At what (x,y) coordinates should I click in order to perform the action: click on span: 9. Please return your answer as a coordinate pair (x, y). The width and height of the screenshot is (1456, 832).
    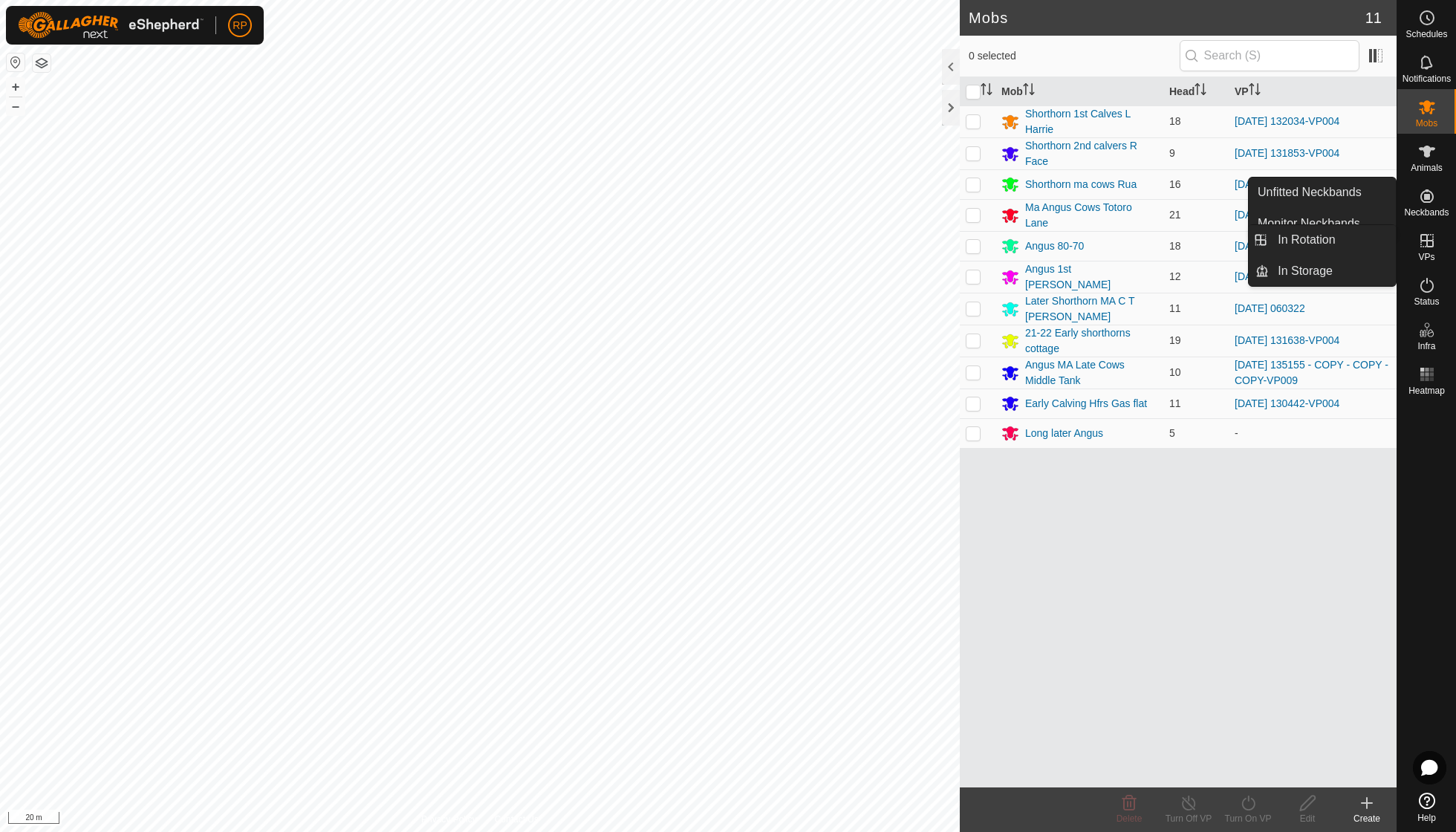
    Looking at the image, I should click on (1172, 153).